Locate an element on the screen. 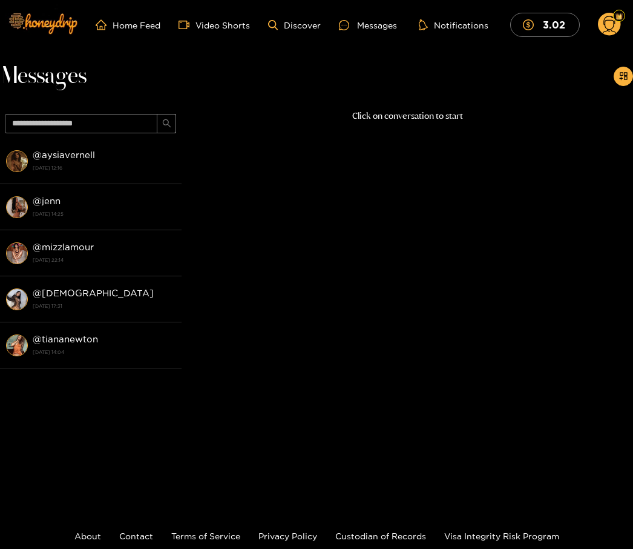 Image resolution: width=633 pixels, height=549 pixels. a: Contact is located at coordinates (136, 535).